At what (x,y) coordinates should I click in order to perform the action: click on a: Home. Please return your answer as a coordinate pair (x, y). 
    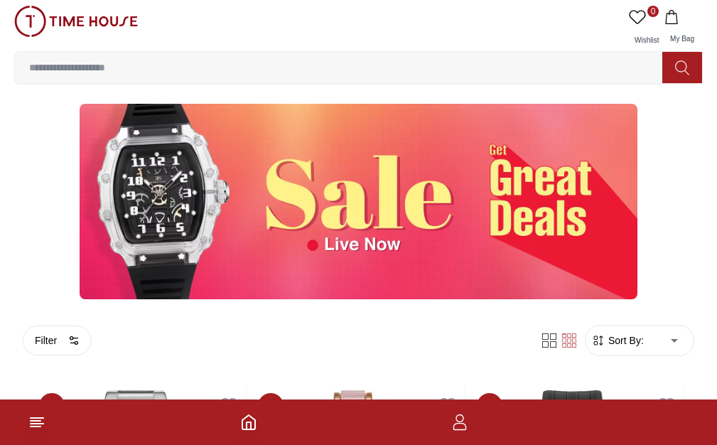
    Looking at the image, I should click on (249, 422).